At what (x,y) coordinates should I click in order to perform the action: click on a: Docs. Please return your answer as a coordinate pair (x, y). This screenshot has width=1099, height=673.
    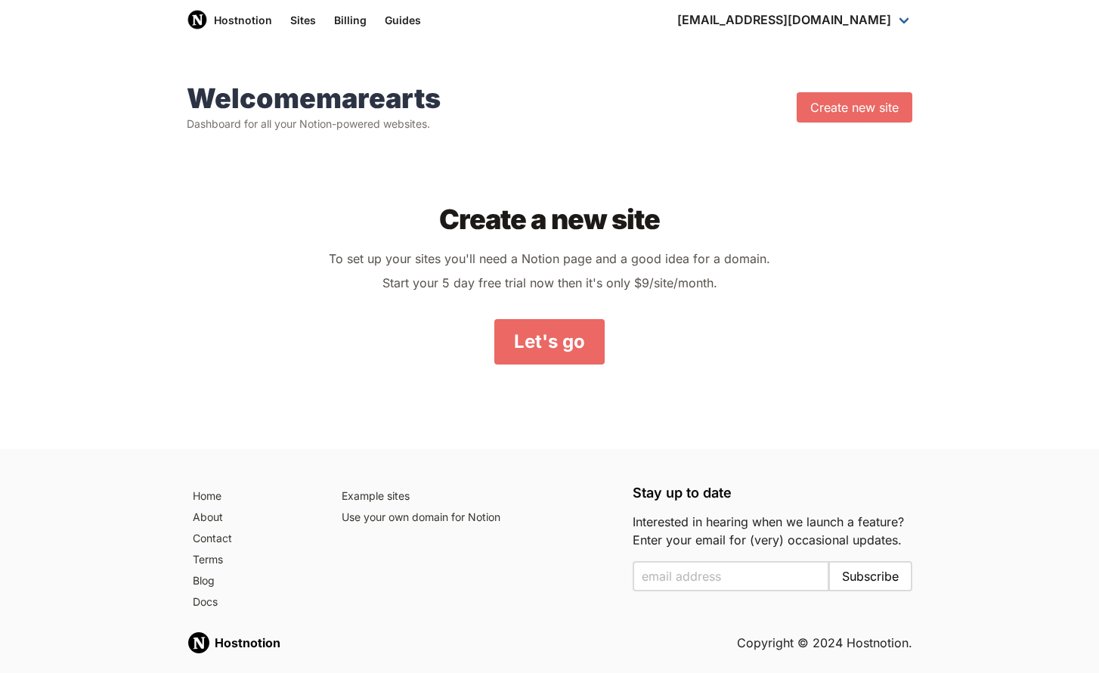
    Looking at the image, I should click on (252, 602).